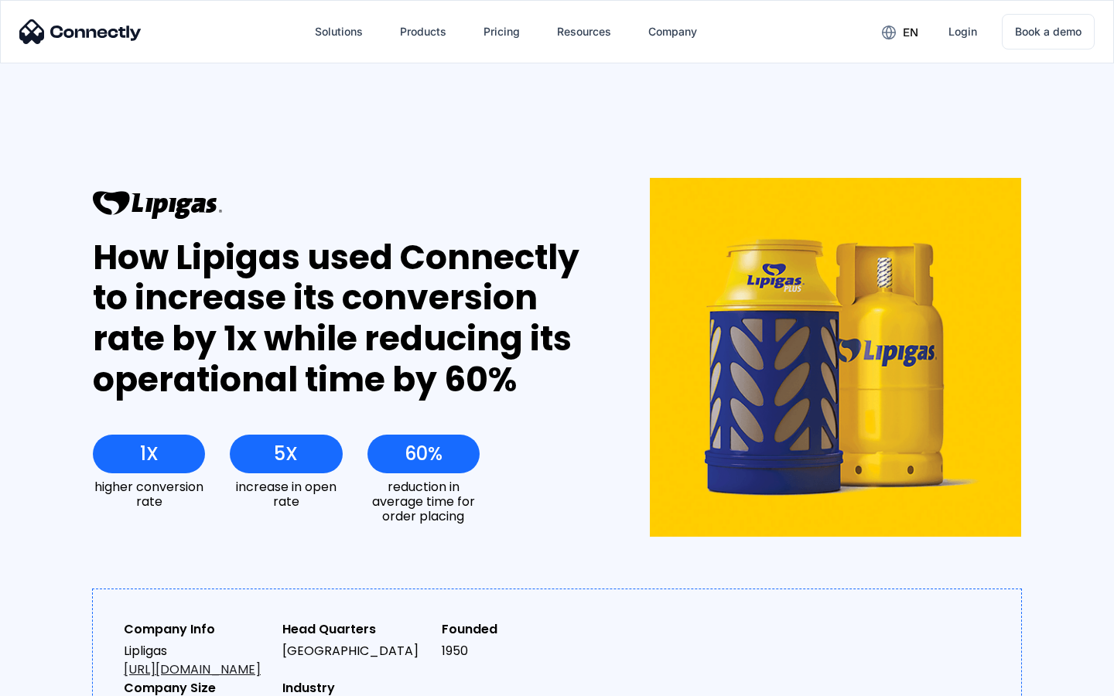 This screenshot has width=1114, height=696. I want to click on a: Login, so click(962, 32).